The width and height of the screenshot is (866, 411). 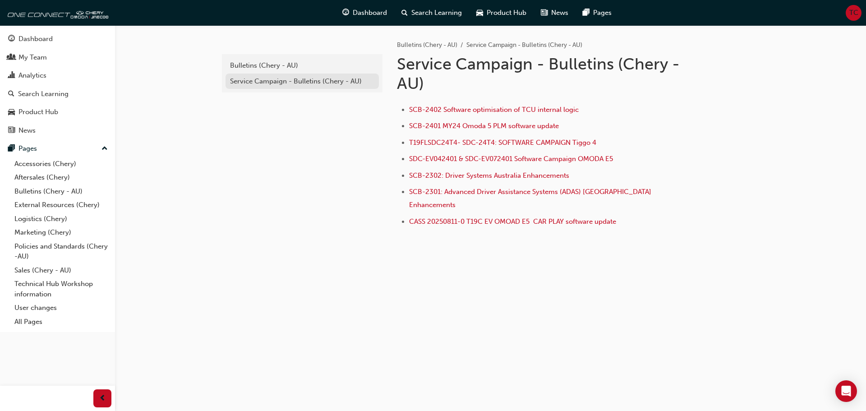 What do you see at coordinates (57, 39) in the screenshot?
I see `a: Dashboard` at bounding box center [57, 39].